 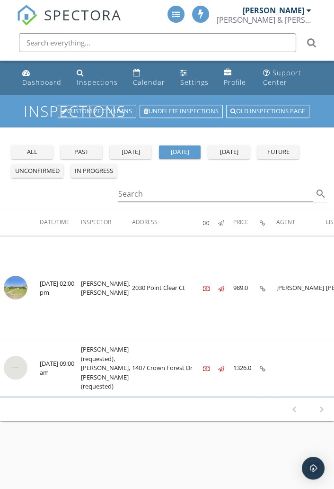 I want to click on th: Date/Time: Not sorted., so click(x=60, y=223).